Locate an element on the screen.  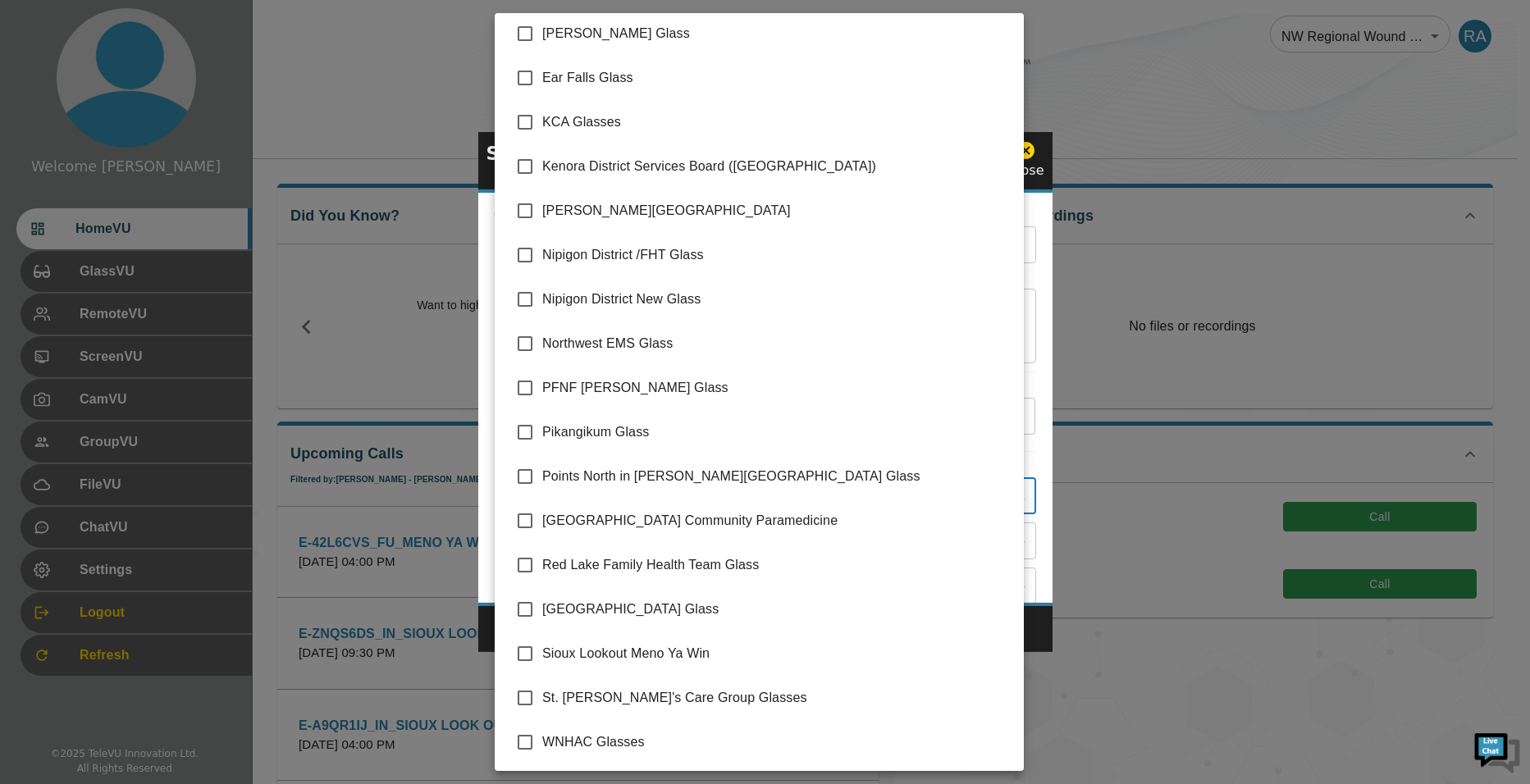
div: Minimize live chat window is located at coordinates (289, 28).